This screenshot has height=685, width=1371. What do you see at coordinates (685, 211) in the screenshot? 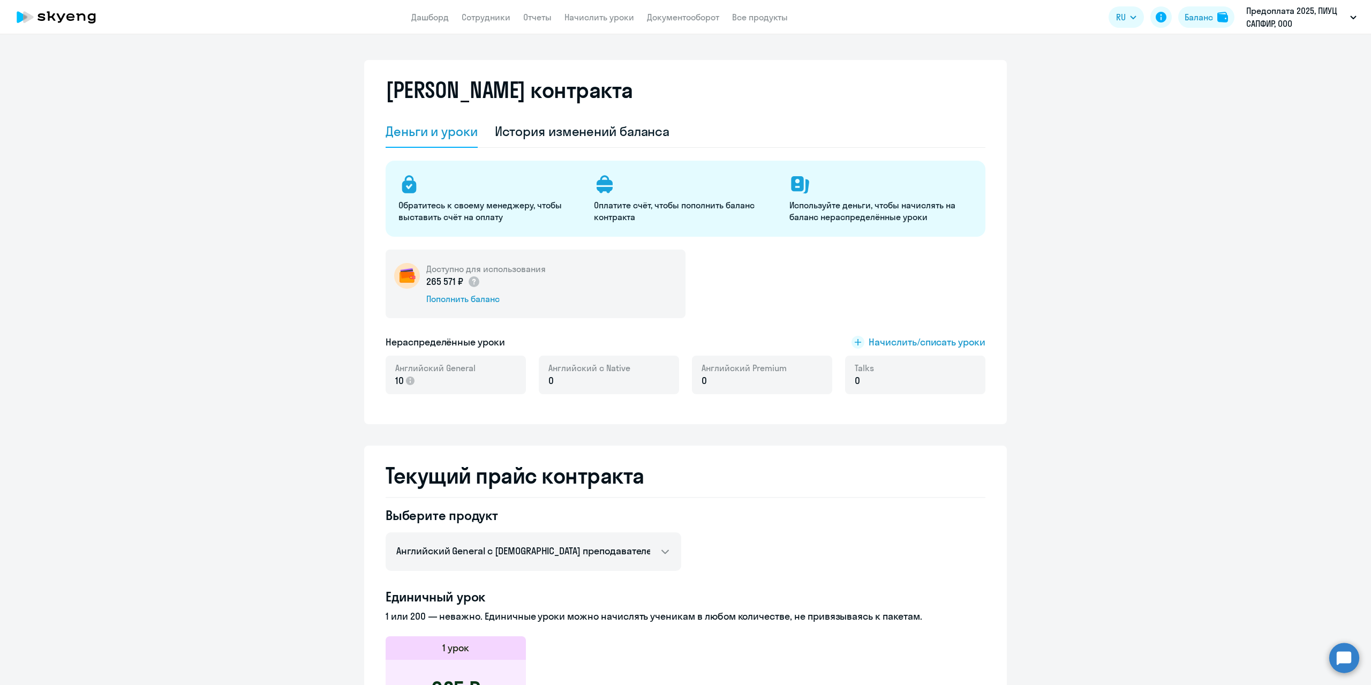
I see `p: Оплатите счёт, чтобы пополнить баланс контракта` at bounding box center [685, 211].